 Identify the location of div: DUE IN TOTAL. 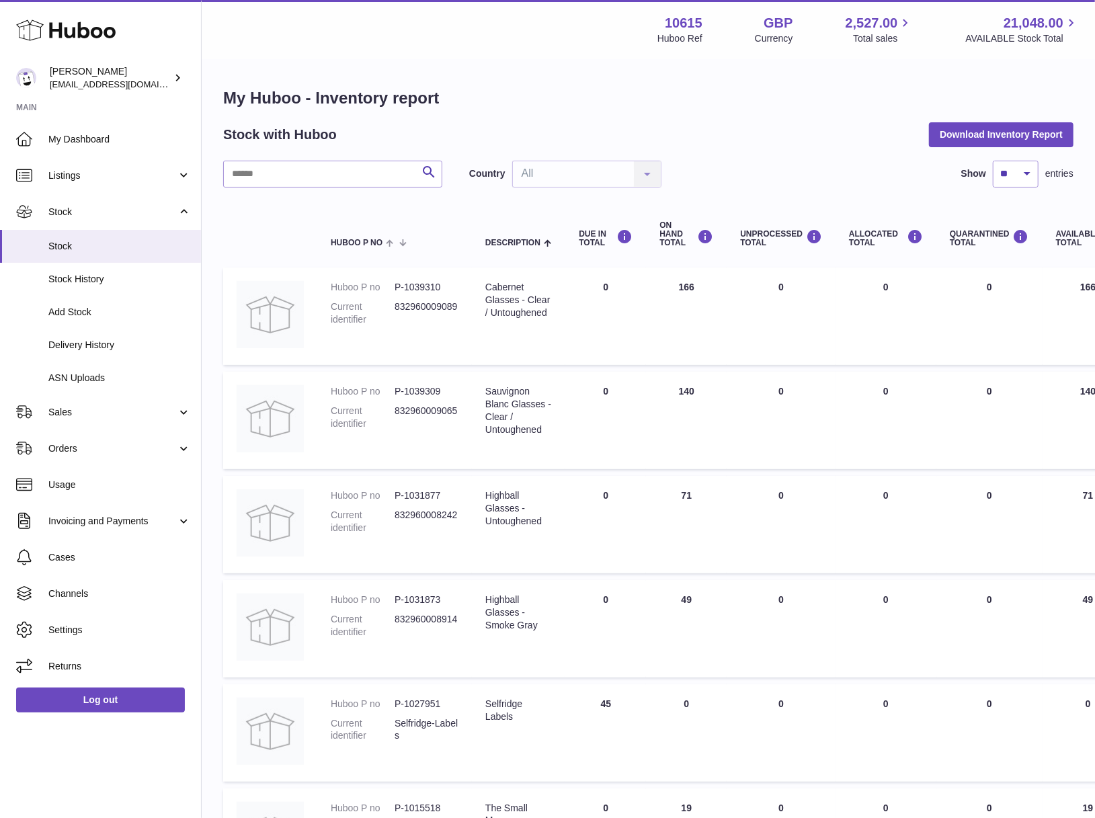
(605, 238).